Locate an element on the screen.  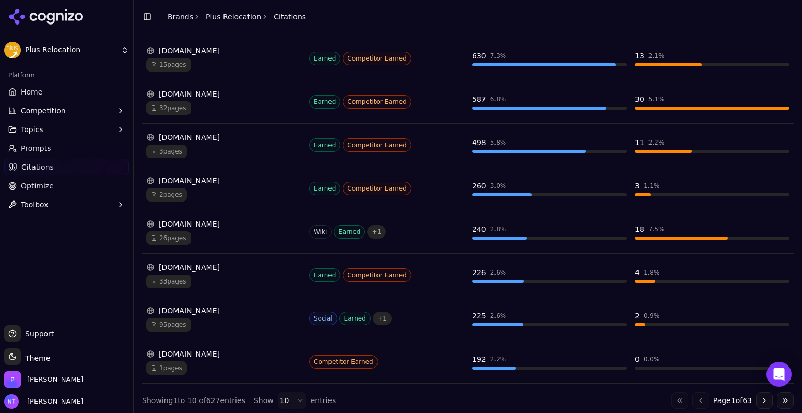
span: 95 pages is located at coordinates (169, 325).